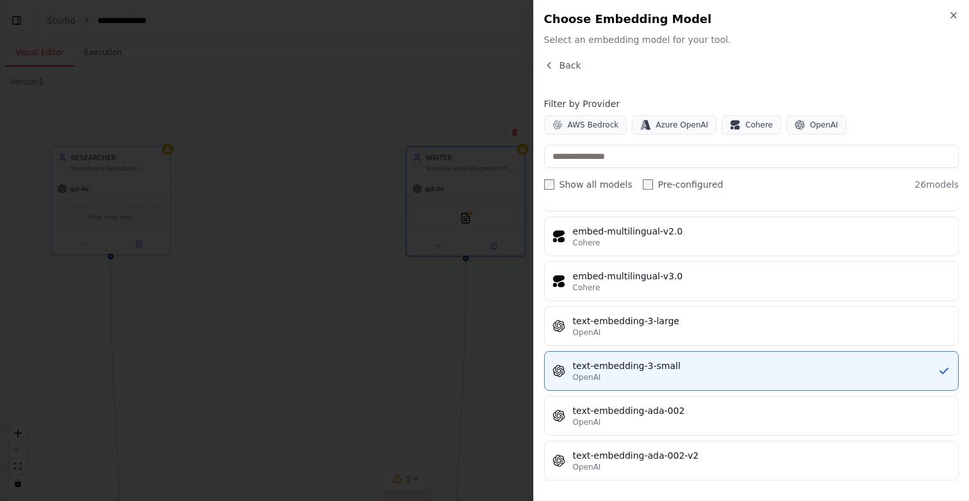  Describe the element at coordinates (682, 125) in the screenshot. I see `span: Azure OpenAI` at that location.